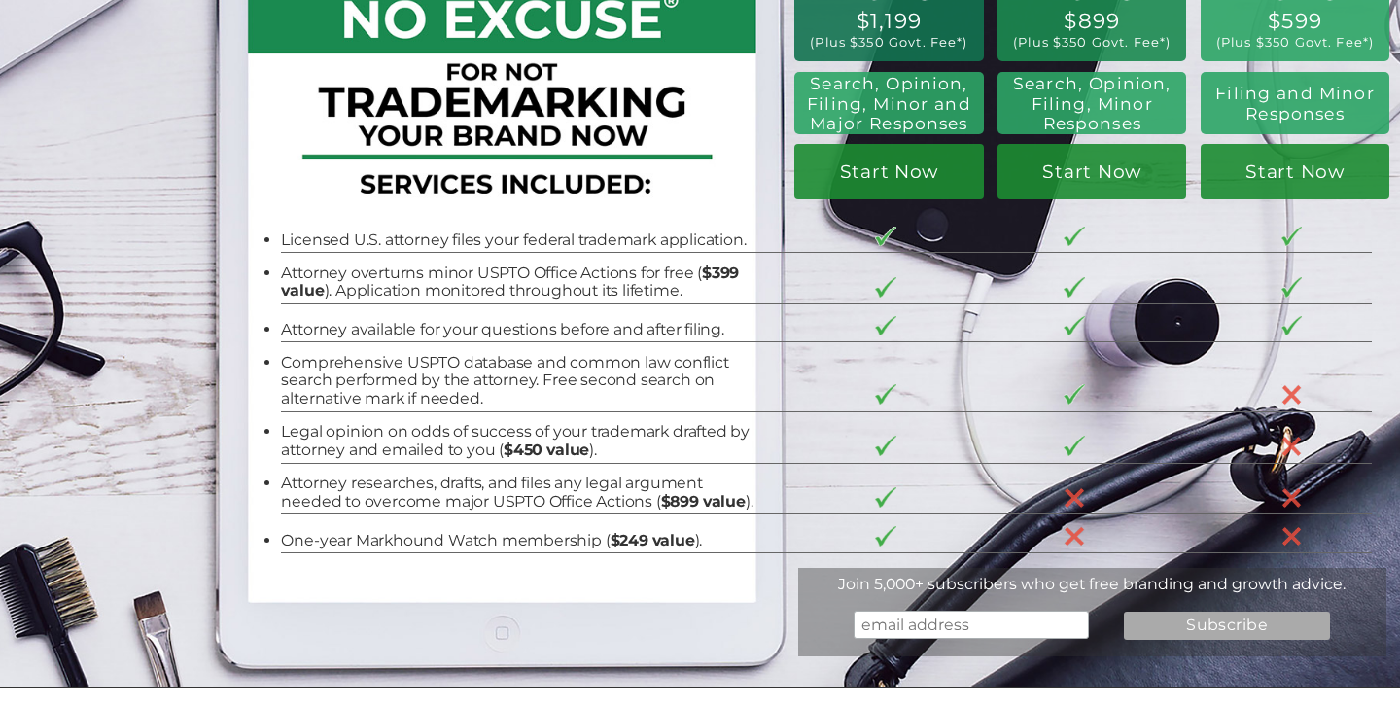 The image size is (1400, 706). I want to click on b: $249 value, so click(653, 540).